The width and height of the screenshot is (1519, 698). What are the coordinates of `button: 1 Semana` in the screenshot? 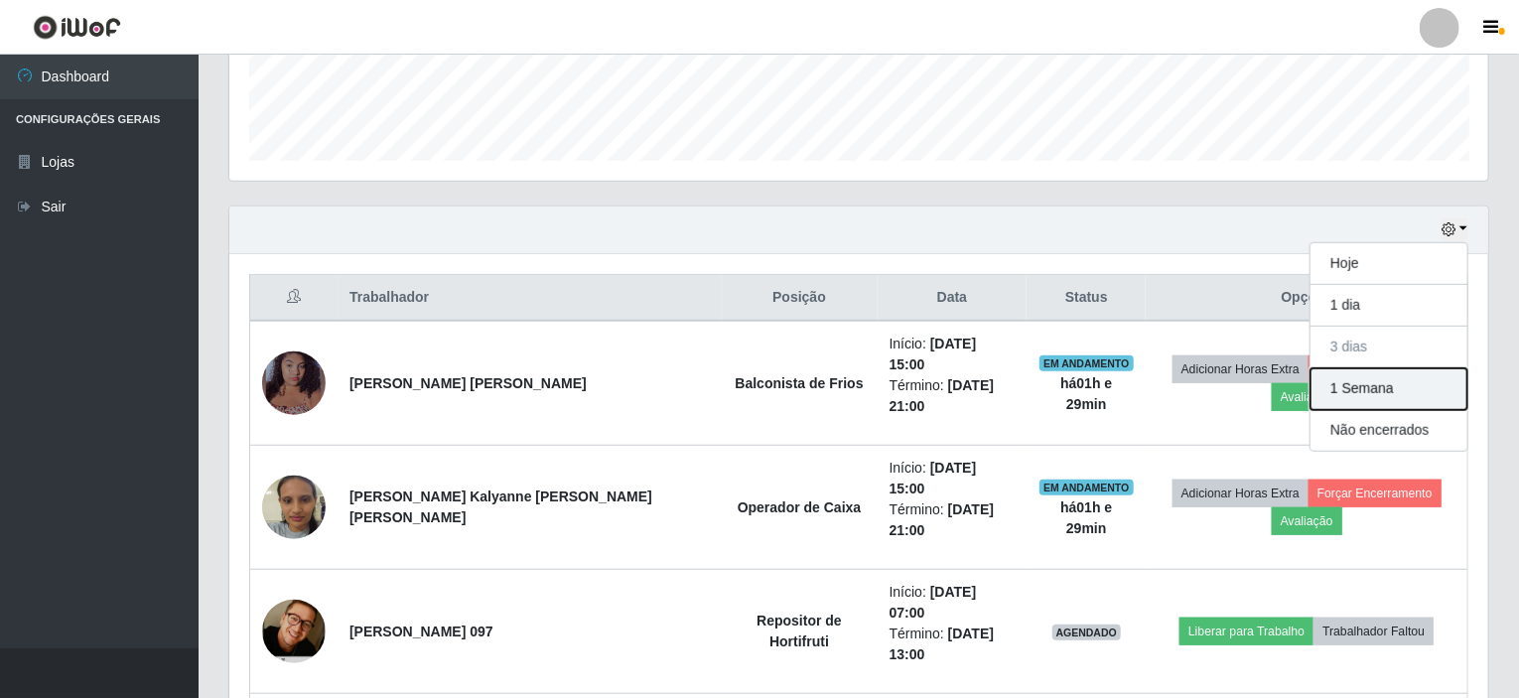 It's located at (1389, 389).